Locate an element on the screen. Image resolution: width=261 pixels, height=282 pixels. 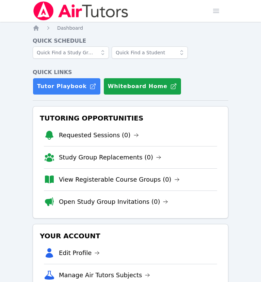
a: Dashboard is located at coordinates (70, 28).